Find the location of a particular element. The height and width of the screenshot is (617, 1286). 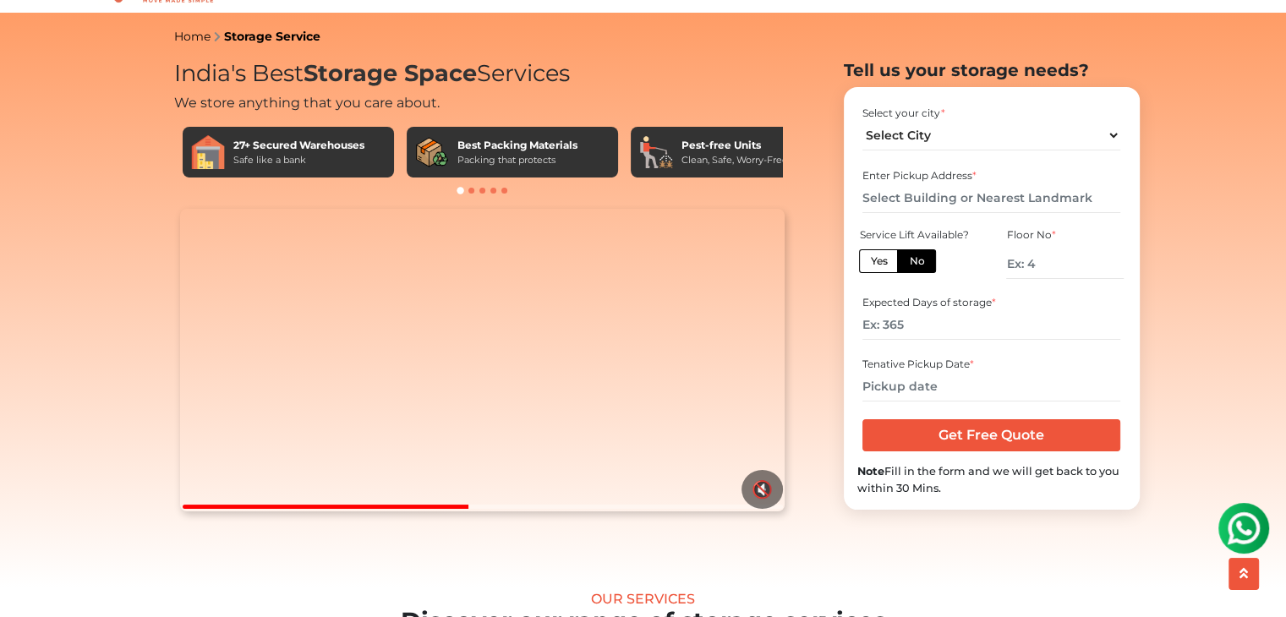

div: Floor No is located at coordinates (1065, 235).